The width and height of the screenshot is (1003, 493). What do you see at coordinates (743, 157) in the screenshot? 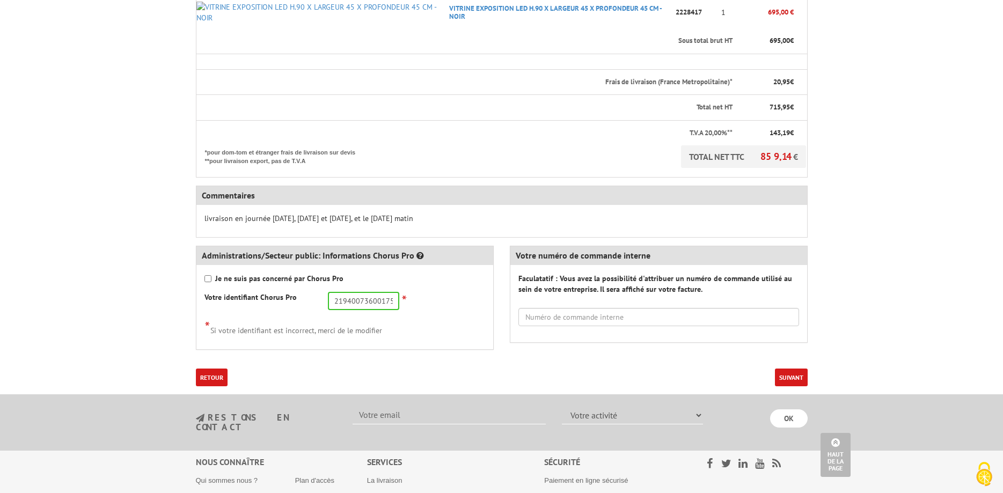
I see `p: TOTAL NET TTC €` at bounding box center [743, 157].